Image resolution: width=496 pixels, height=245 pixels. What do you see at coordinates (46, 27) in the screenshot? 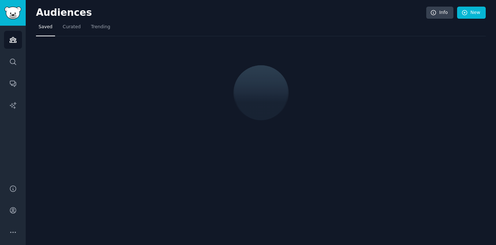
I see `span: Saved` at bounding box center [46, 27].